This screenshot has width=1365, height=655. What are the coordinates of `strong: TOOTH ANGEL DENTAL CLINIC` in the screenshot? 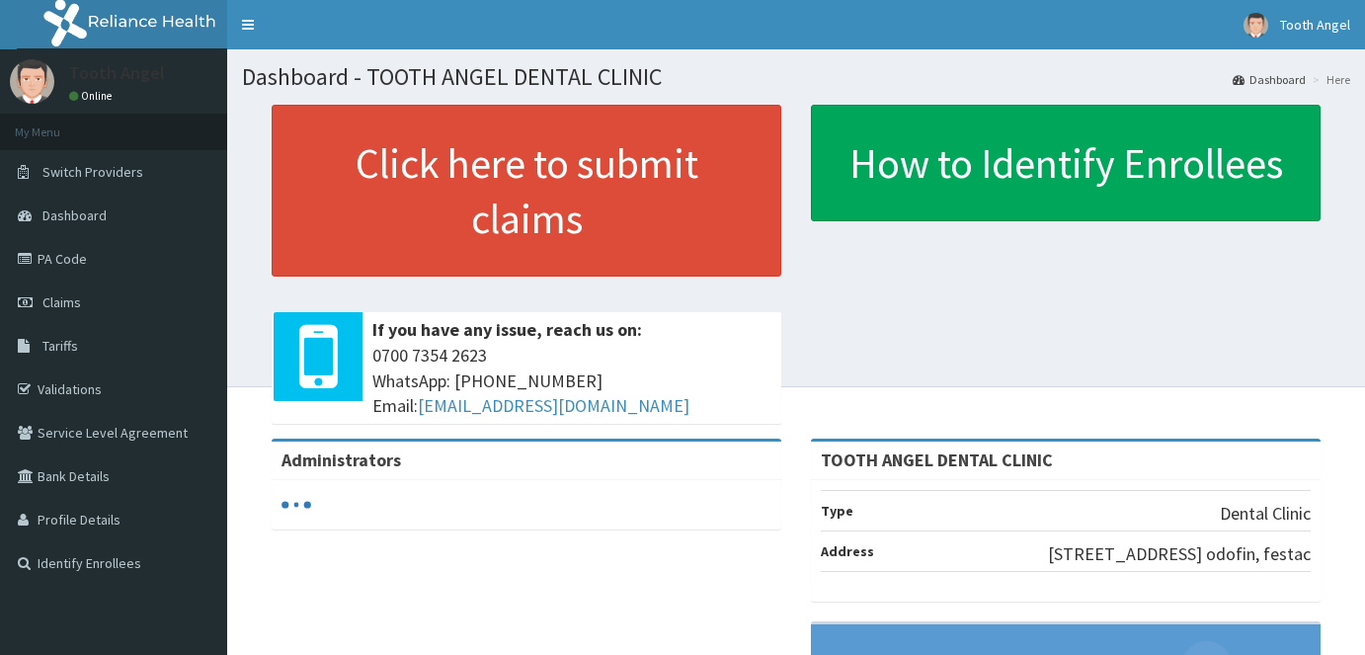 It's located at (936, 459).